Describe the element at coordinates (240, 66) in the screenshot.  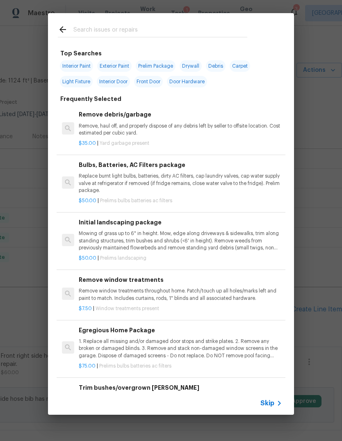
I see `span: Carpet` at that location.